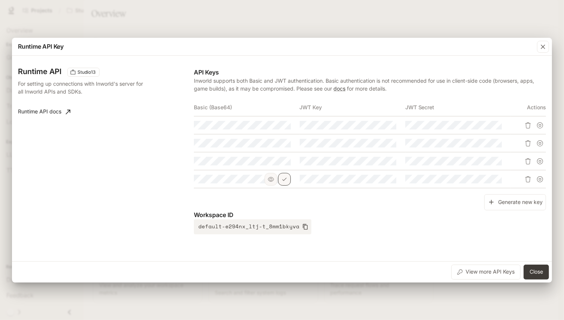 The height and width of the screenshot is (320, 564). I want to click on p: Runtime API Key, so click(41, 46).